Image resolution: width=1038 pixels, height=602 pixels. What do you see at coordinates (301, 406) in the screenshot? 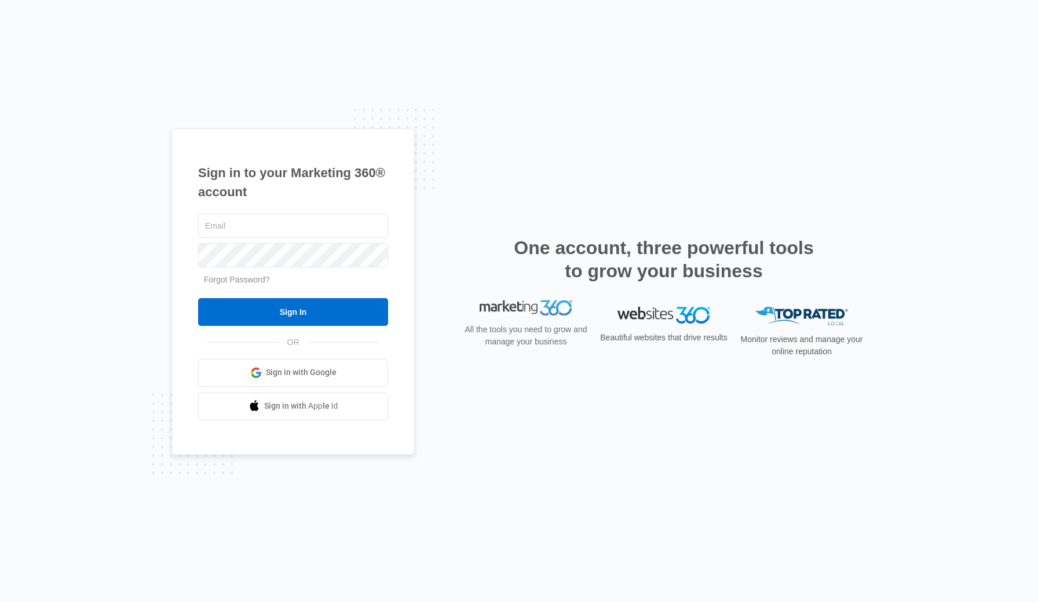
I see `span: Sign in with Apple Id` at bounding box center [301, 406].